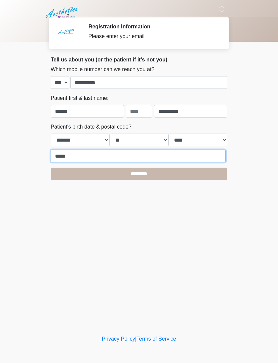 This screenshot has width=278, height=363. What do you see at coordinates (153, 36) in the screenshot?
I see `div: Please enter your email` at bounding box center [153, 36].